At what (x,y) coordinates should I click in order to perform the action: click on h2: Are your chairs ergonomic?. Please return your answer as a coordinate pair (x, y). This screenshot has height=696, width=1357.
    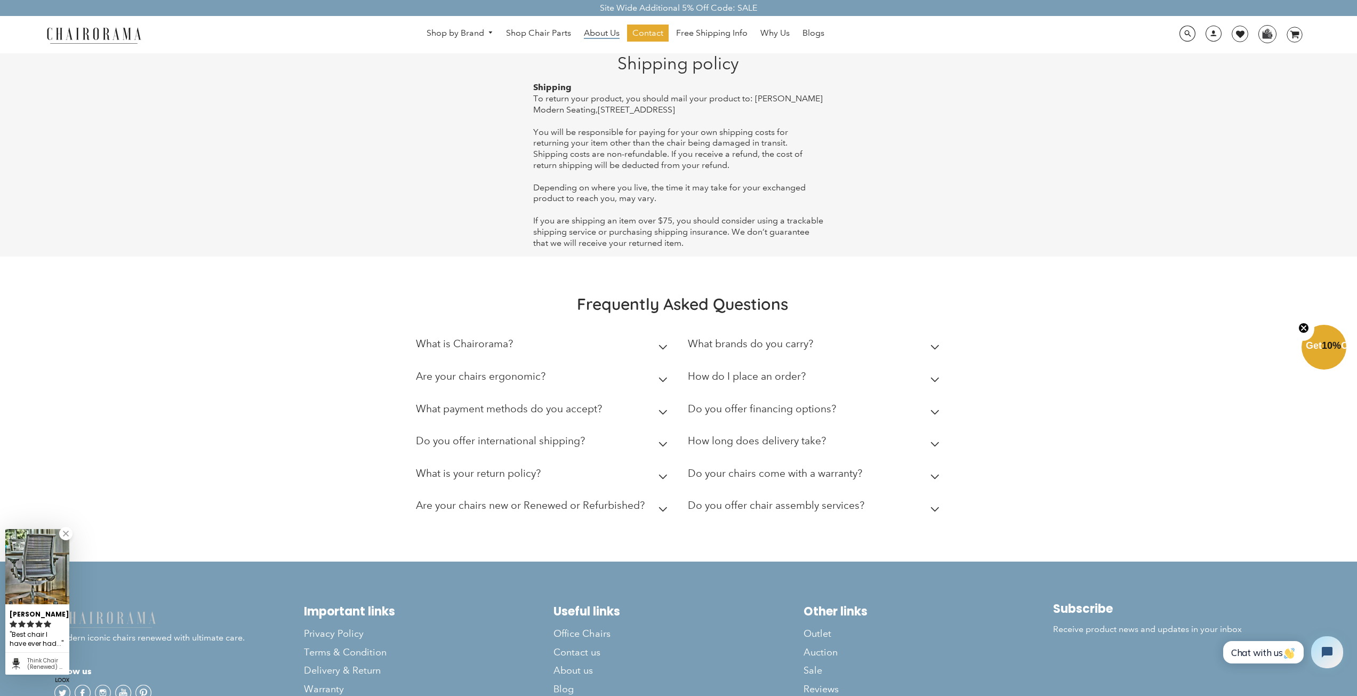
    Looking at the image, I should click on (481, 376).